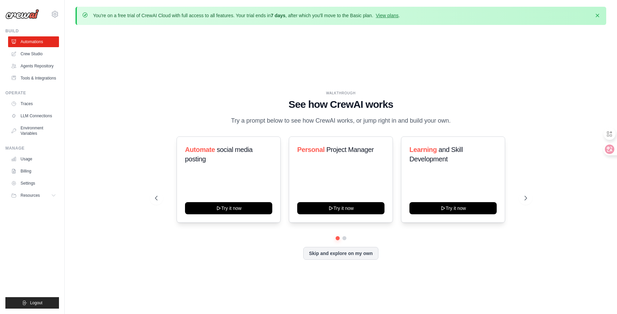  I want to click on span: Logout, so click(36, 303).